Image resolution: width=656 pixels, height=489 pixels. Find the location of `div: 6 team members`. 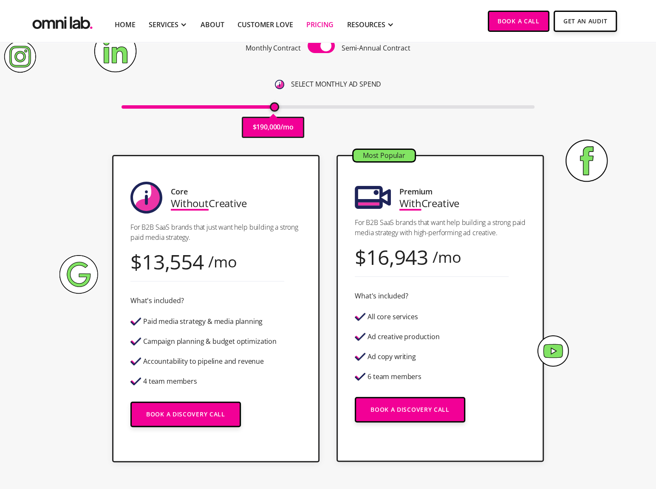

div: 6 team members is located at coordinates (394, 377).